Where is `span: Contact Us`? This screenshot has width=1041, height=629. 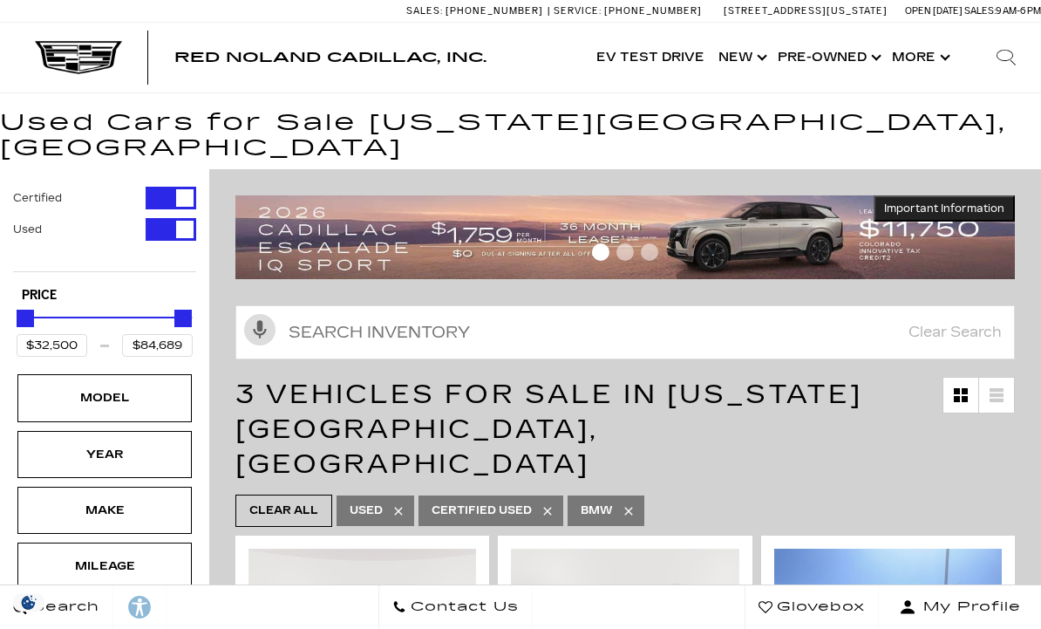
span: Contact Us is located at coordinates (462, 607).